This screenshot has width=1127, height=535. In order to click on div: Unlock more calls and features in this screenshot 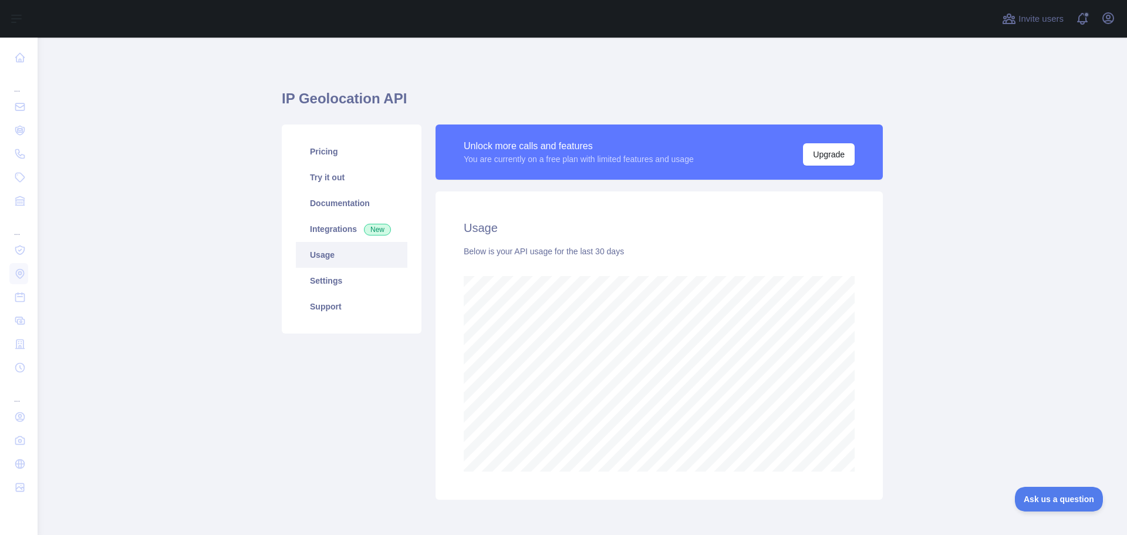, I will do `click(579, 146)`.